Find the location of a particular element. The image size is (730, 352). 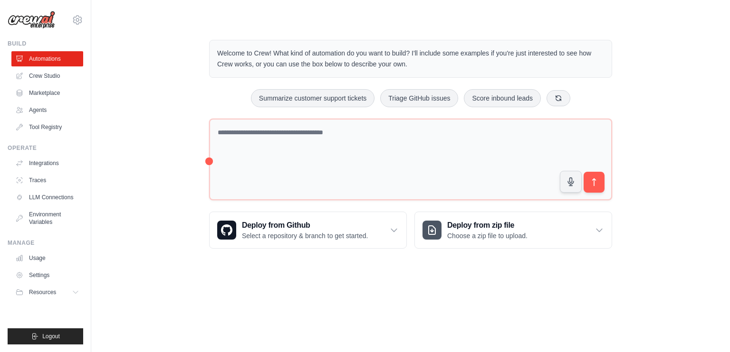

button: Score inbound leads is located at coordinates (502, 98).